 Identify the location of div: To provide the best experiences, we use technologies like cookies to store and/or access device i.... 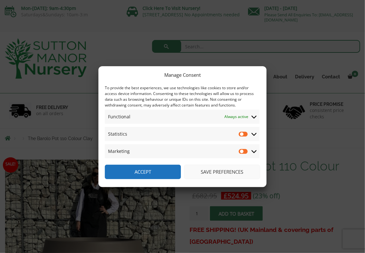
(182, 97).